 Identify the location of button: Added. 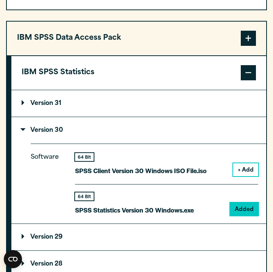
(244, 209).